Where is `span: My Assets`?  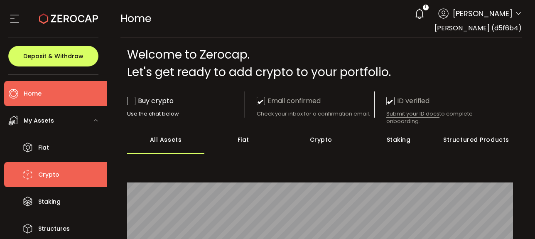 span: My Assets is located at coordinates (39, 121).